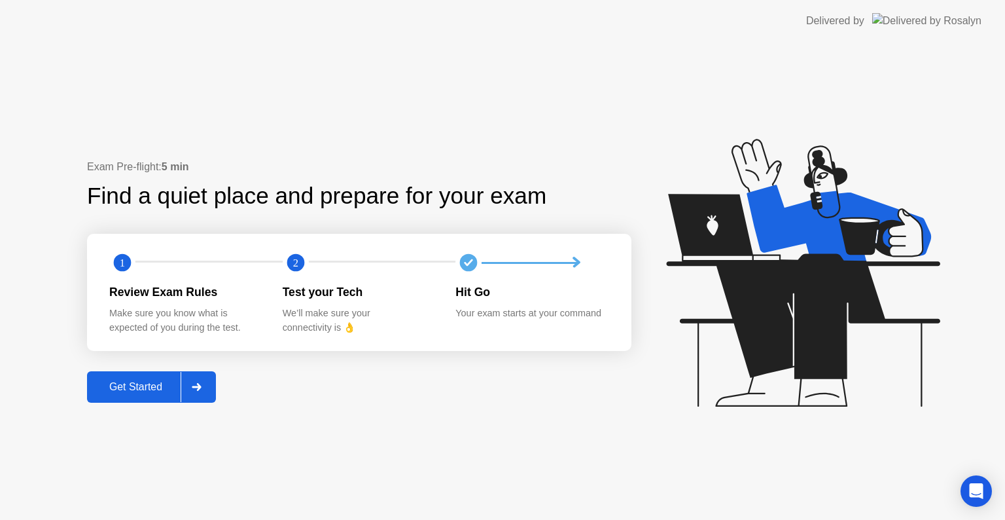  I want to click on div: Exam Pre-flight:, so click(359, 167).